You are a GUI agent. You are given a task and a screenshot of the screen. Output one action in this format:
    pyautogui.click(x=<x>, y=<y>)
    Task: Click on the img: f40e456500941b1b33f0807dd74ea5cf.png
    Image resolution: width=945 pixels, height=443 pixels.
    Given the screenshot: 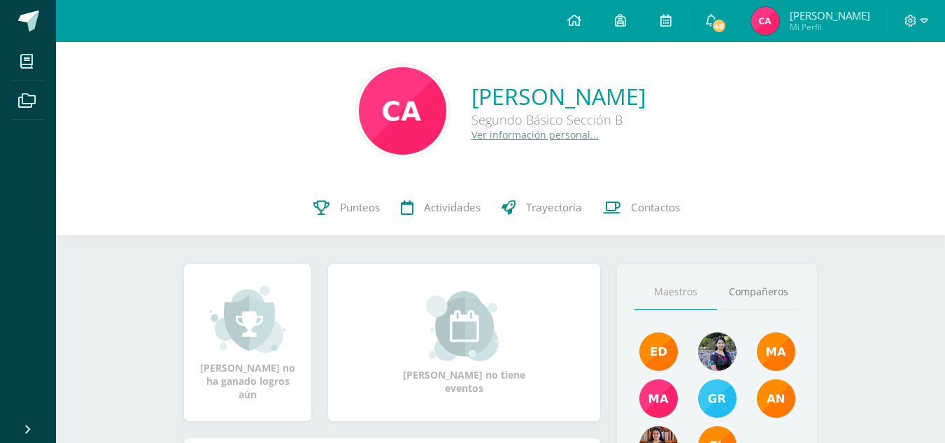 What is the action you would take?
    pyautogui.click(x=658, y=351)
    